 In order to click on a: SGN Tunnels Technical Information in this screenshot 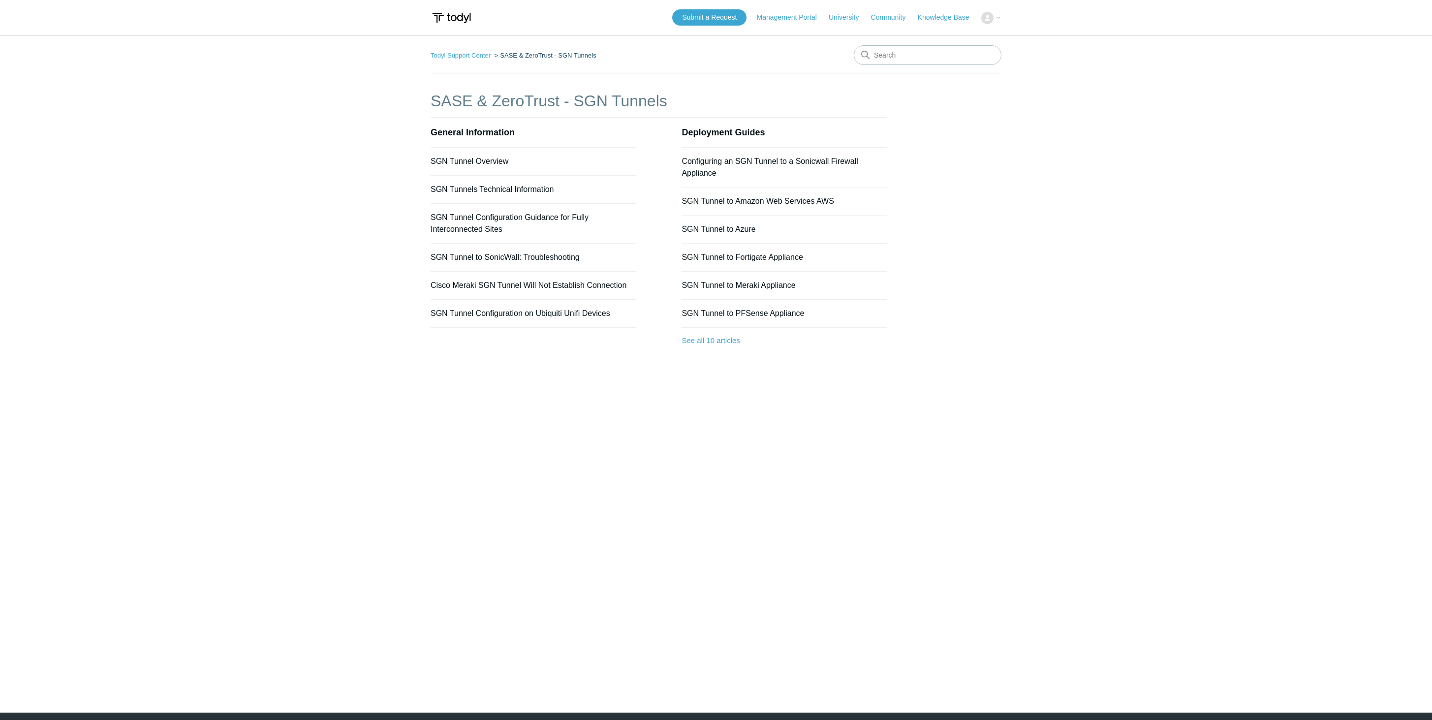, I will do `click(492, 189)`.